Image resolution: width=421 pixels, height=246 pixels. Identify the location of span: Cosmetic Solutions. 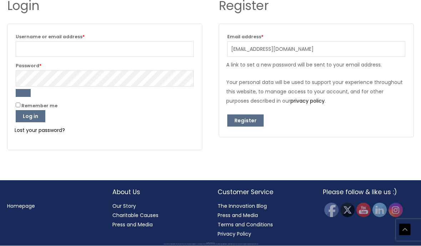
(212, 243).